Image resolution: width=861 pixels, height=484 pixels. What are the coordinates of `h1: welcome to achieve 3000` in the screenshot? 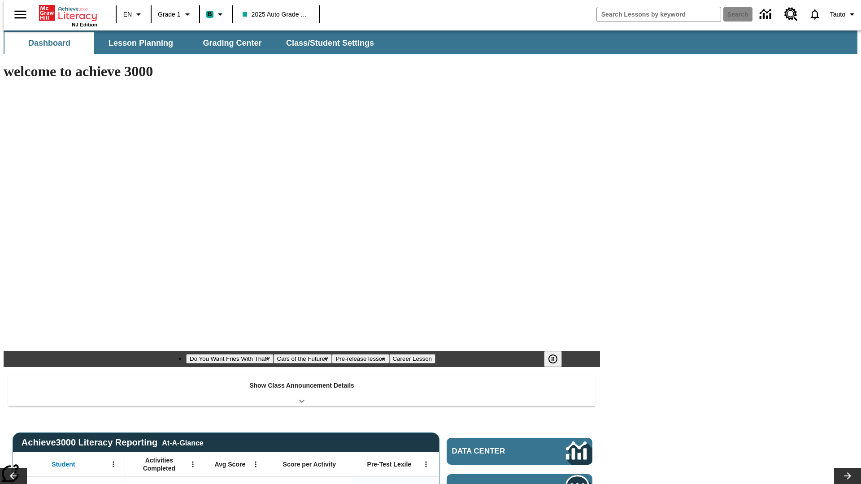 It's located at (302, 71).